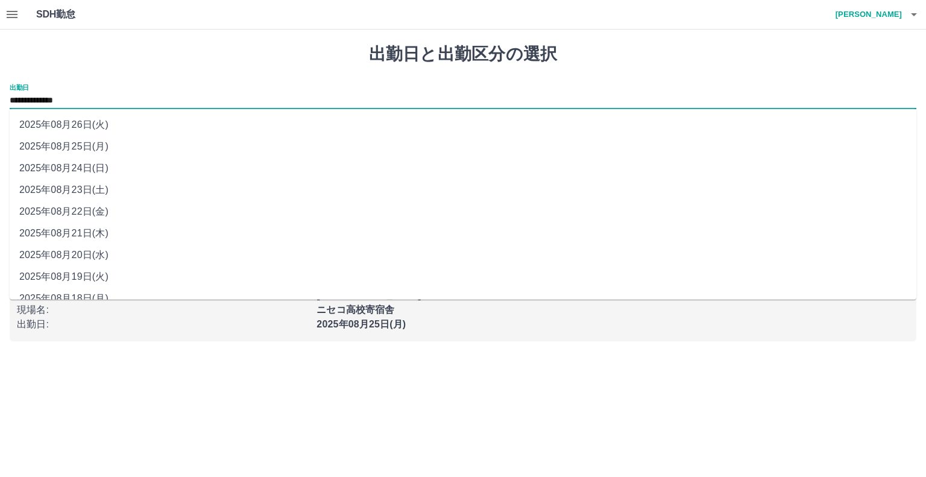 The image size is (926, 477). I want to click on b: ニセコ高校寄宿舎, so click(355, 309).